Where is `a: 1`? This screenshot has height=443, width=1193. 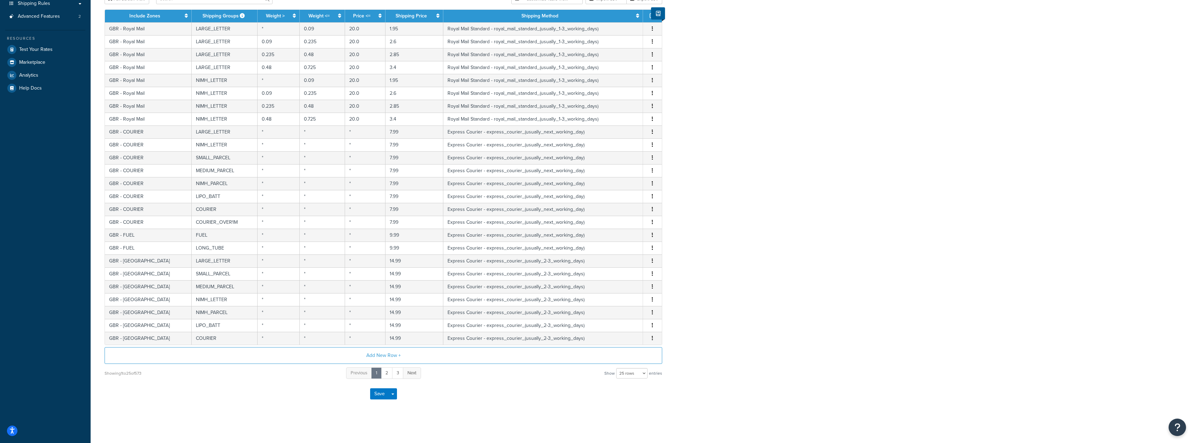
a: 1 is located at coordinates (377, 373).